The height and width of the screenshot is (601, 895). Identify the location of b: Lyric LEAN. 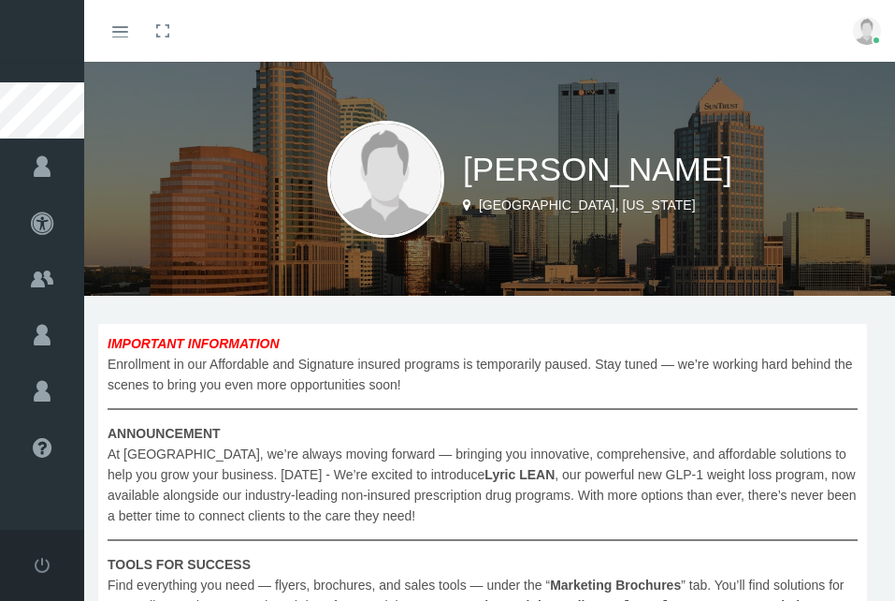
(519, 474).